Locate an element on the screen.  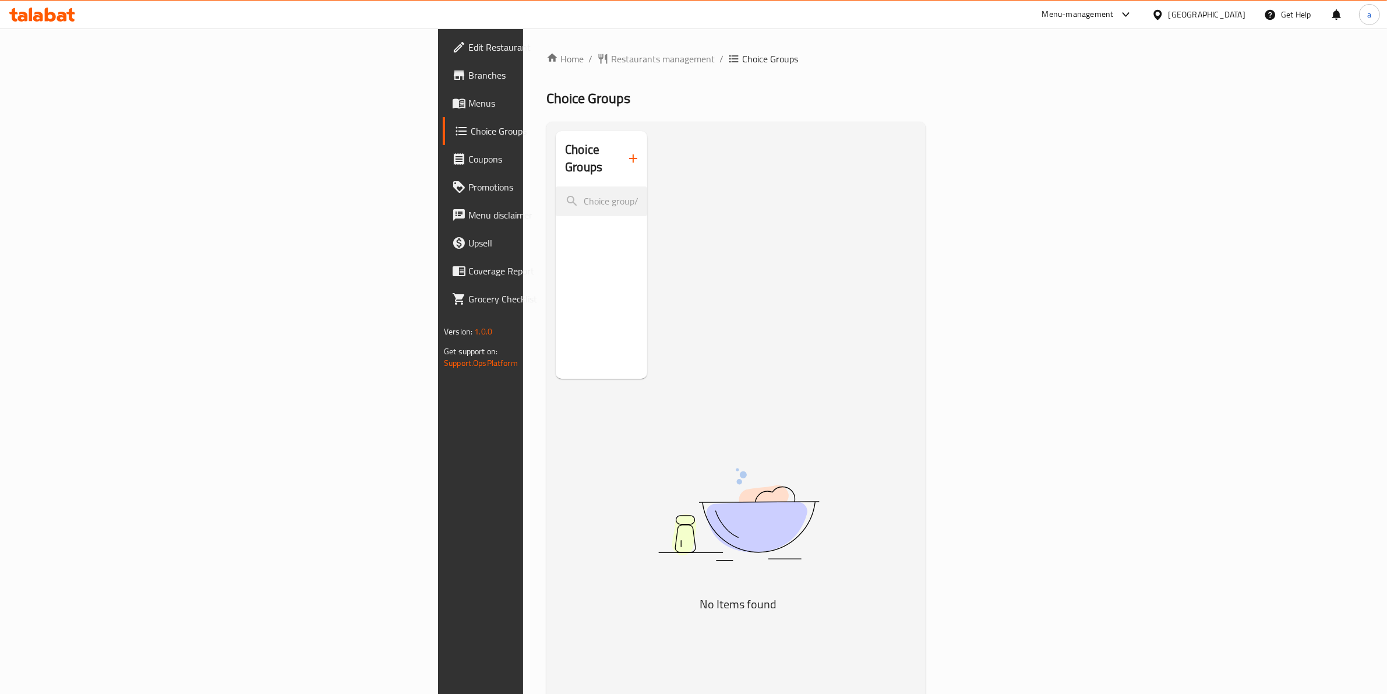
span: Edit Restaurant is located at coordinates (565, 47).